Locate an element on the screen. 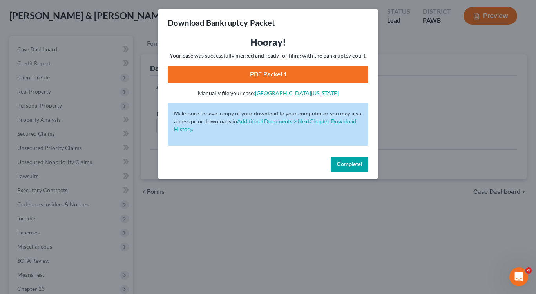 The width and height of the screenshot is (536, 294). button: Complete! is located at coordinates (349, 165).